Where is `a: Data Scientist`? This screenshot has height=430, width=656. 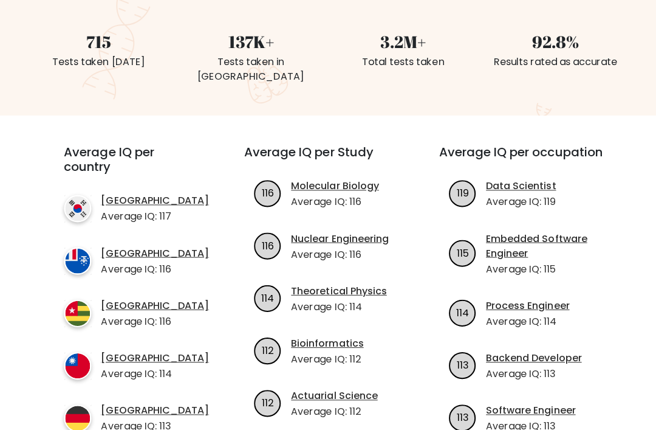
a: Data Scientist is located at coordinates (521, 186).